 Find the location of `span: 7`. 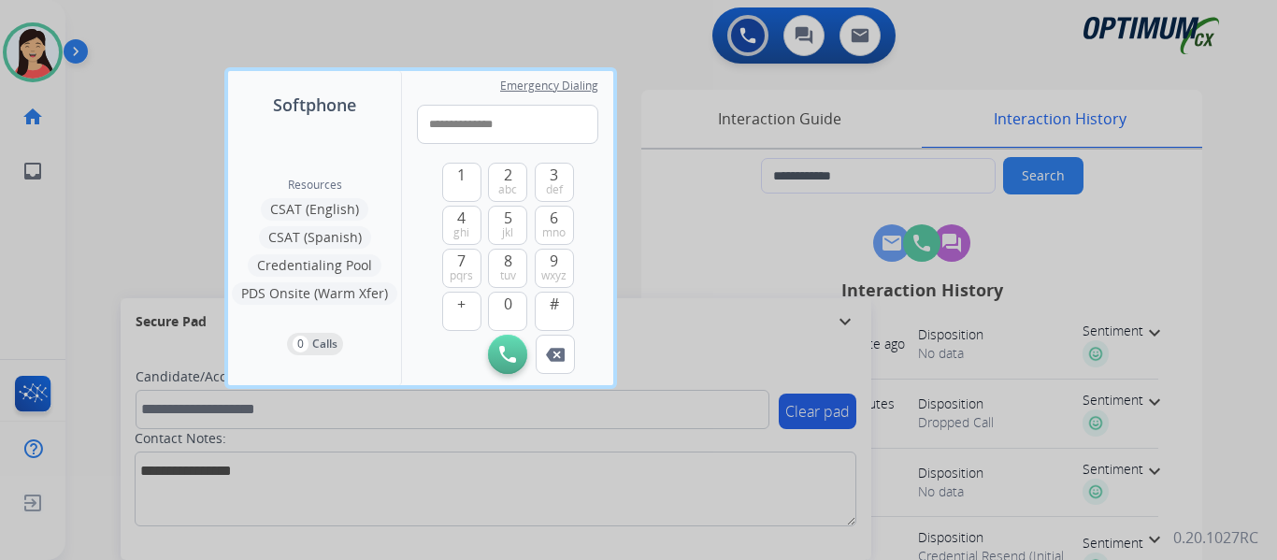

span: 7 is located at coordinates (461, 261).